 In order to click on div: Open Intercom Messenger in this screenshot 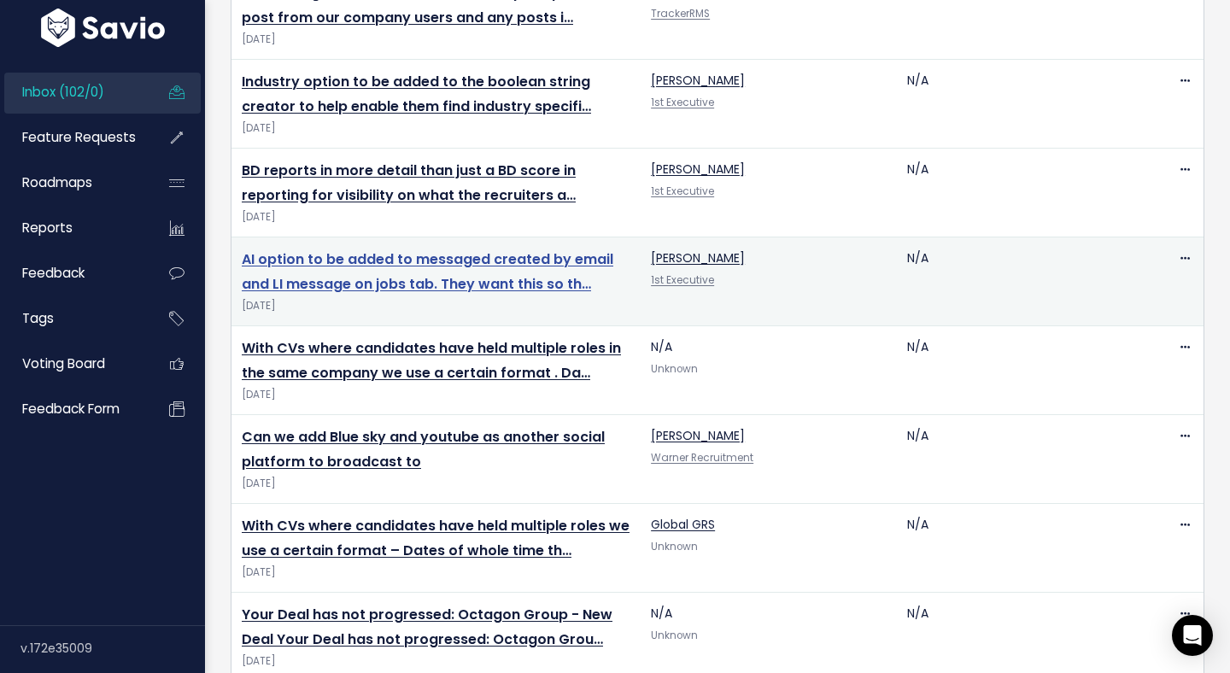, I will do `click(1192, 636)`.